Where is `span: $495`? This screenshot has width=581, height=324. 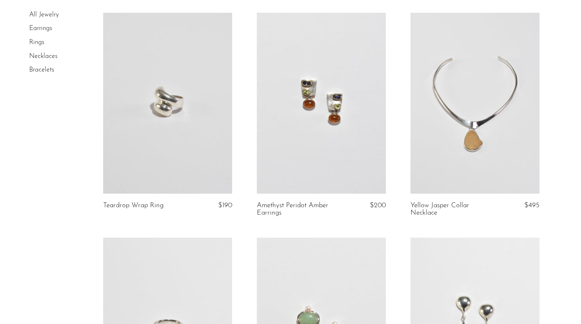
span: $495 is located at coordinates (532, 205).